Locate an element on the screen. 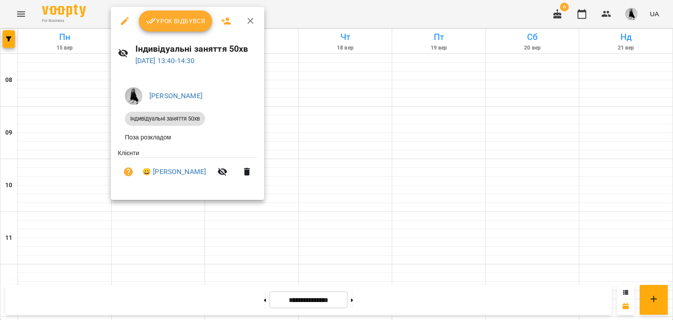 This screenshot has width=673, height=320. span: Урок відбувся is located at coordinates (176, 21).